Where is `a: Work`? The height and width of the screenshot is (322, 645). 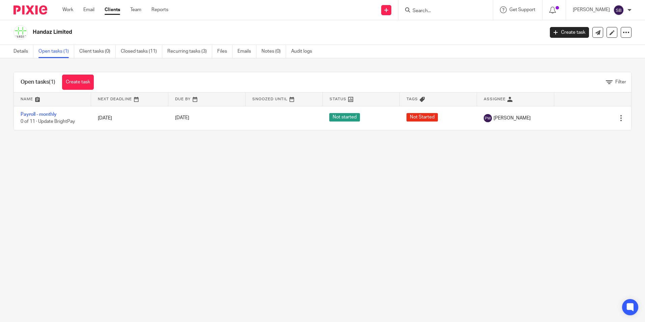 a: Work is located at coordinates (68, 10).